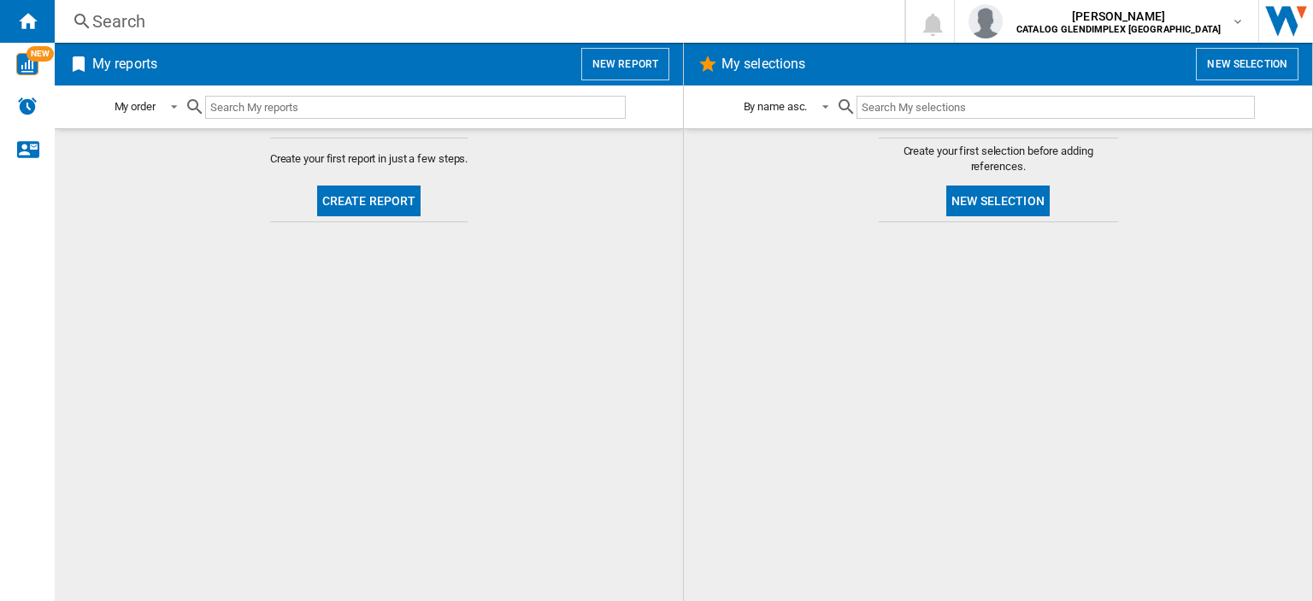  What do you see at coordinates (27, 106) in the screenshot?
I see `img: alerts-logo.svg` at bounding box center [27, 106].